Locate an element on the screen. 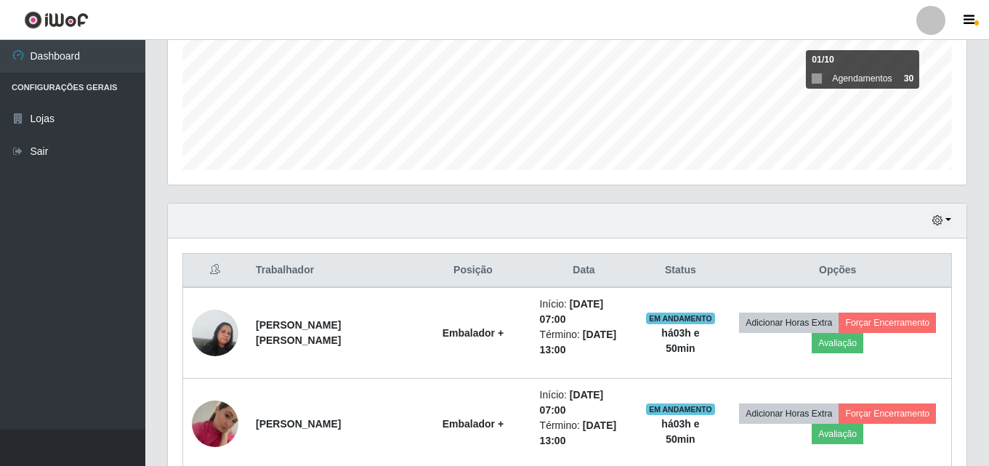  img: CoreUI Logo is located at coordinates (56, 20).